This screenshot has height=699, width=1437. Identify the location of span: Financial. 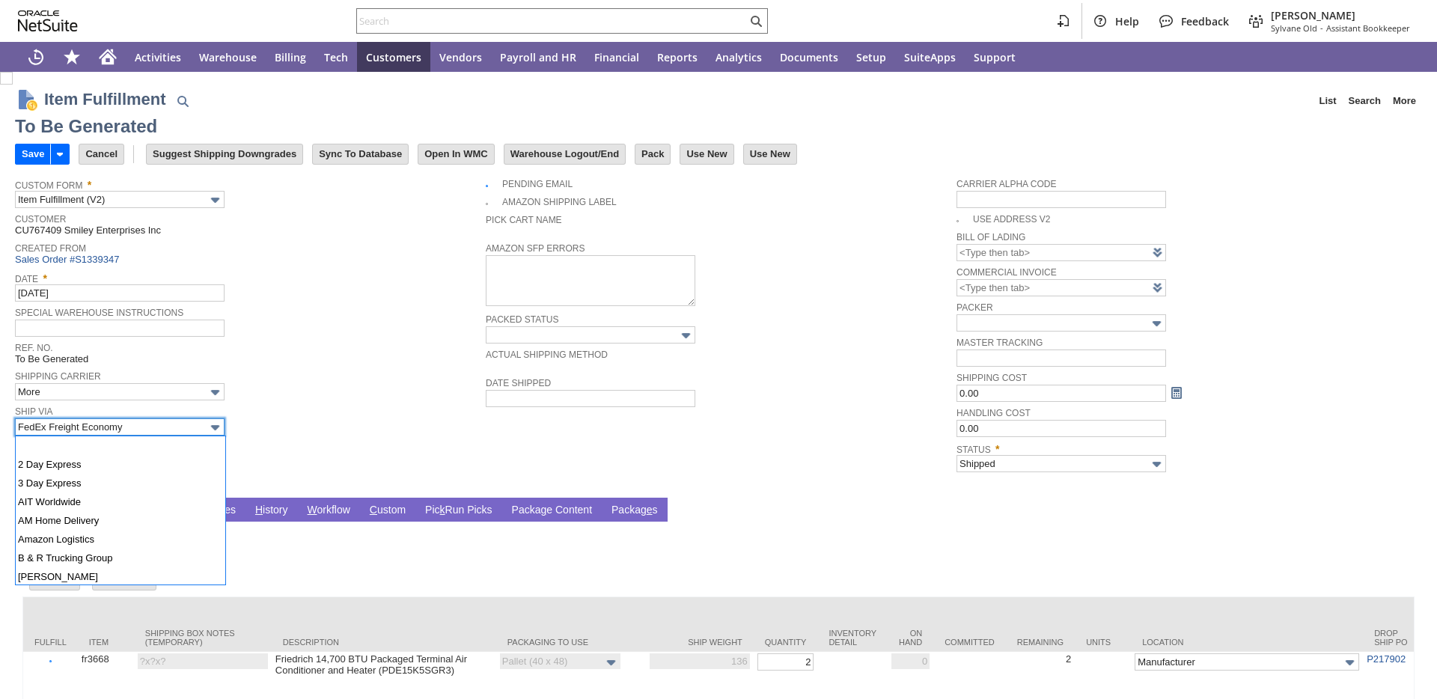
(617, 57).